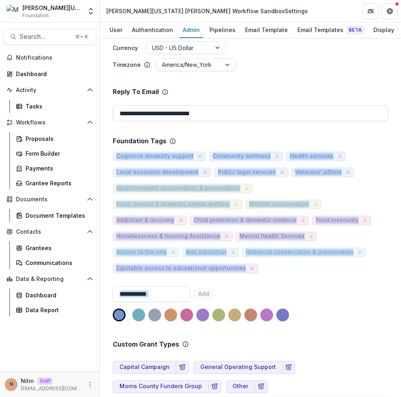 The height and width of the screenshot is (397, 401). I want to click on span: Wildlife conservation, so click(279, 204).